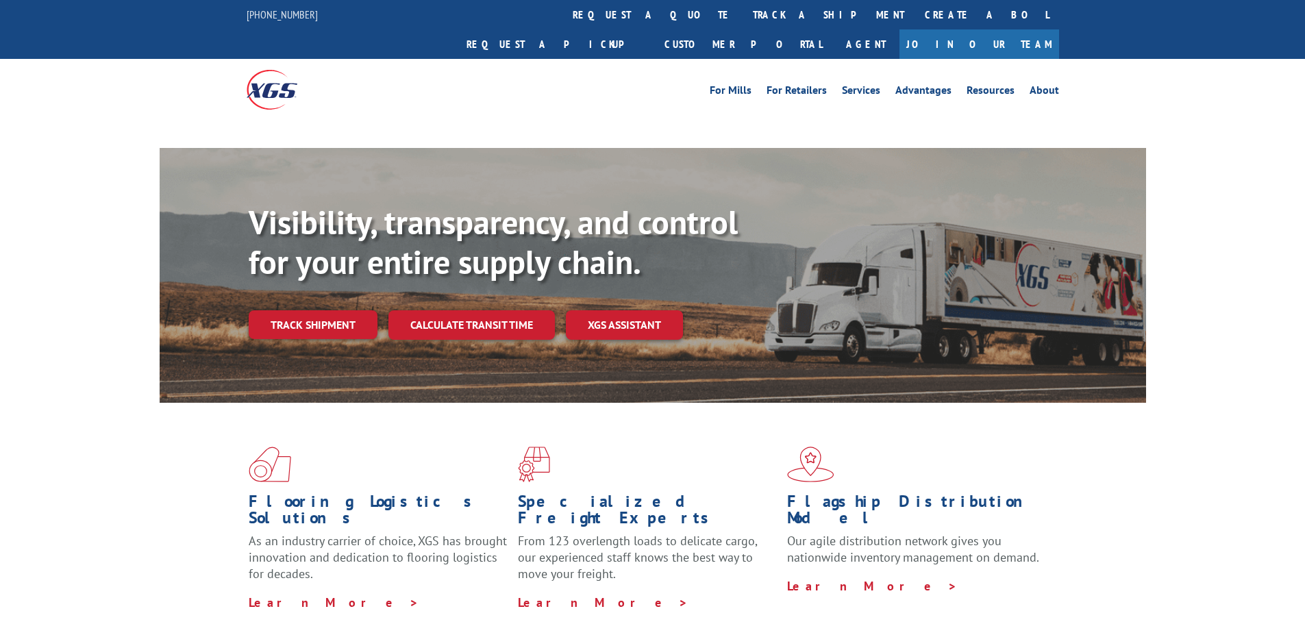  Describe the element at coordinates (493, 242) in the screenshot. I see `b: Visibility, transparency, and control for your entire supply chain.` at that location.